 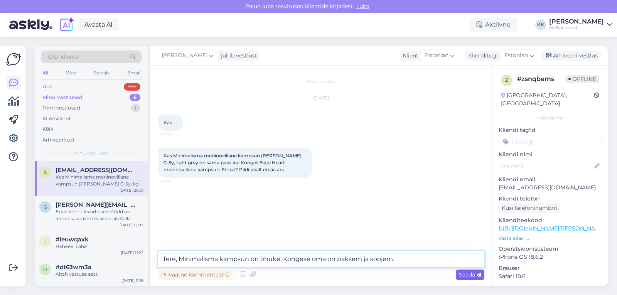 What do you see at coordinates (100, 215) in the screenshot?
I see `div: Epoe lehel olevad sisemõõdd on antud saabaste reaalsed sisetalla mõõdud` at bounding box center [100, 215].